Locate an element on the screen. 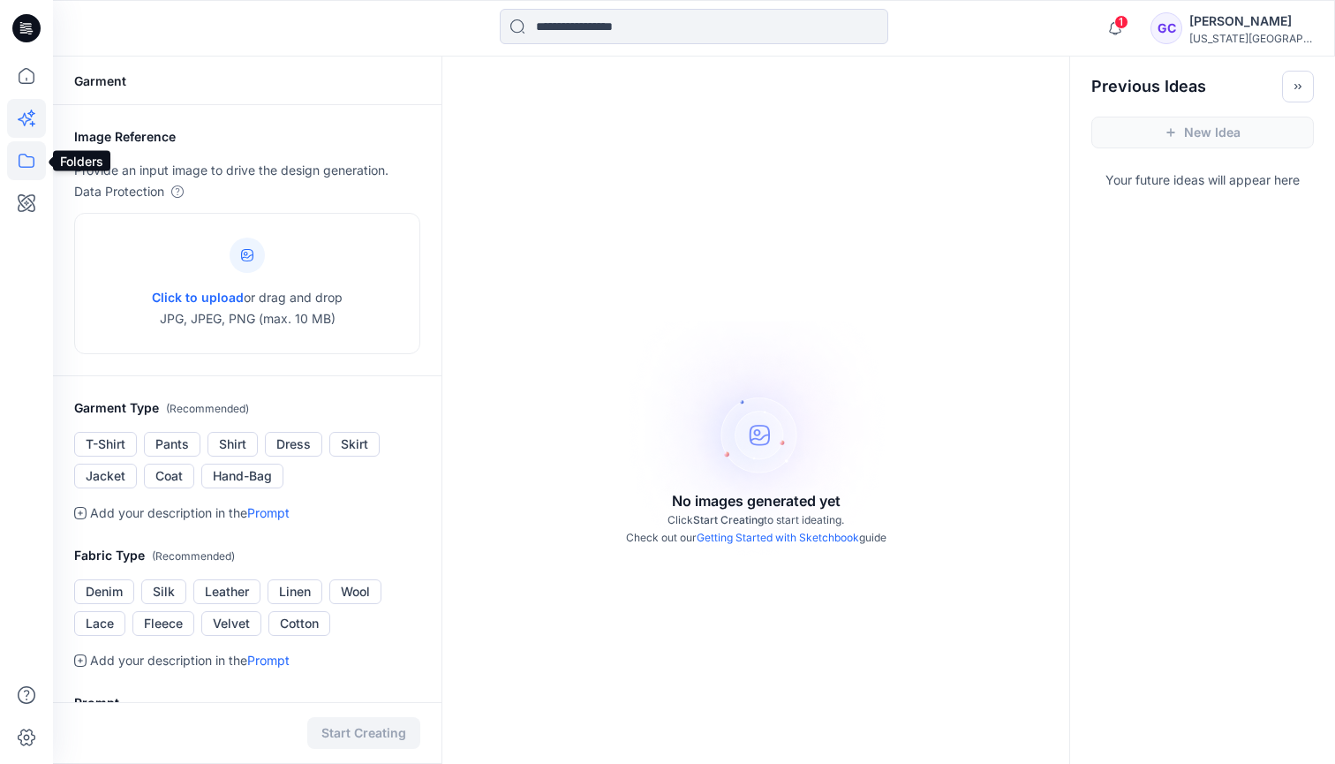  button: Leather is located at coordinates (227, 592).